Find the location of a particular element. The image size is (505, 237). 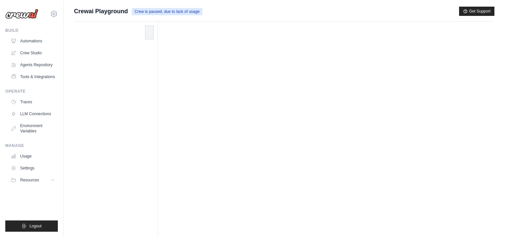

img: Logo is located at coordinates (22, 14).